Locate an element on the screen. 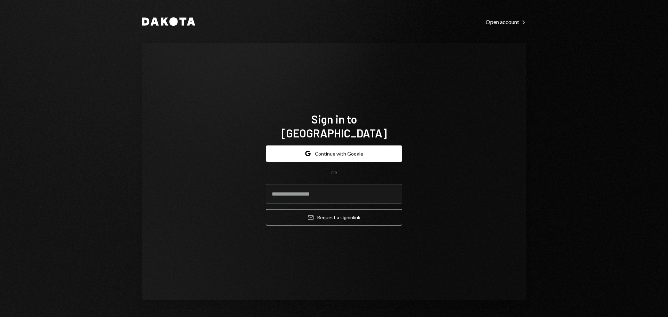 This screenshot has height=317, width=668. a: Open account is located at coordinates (506, 22).